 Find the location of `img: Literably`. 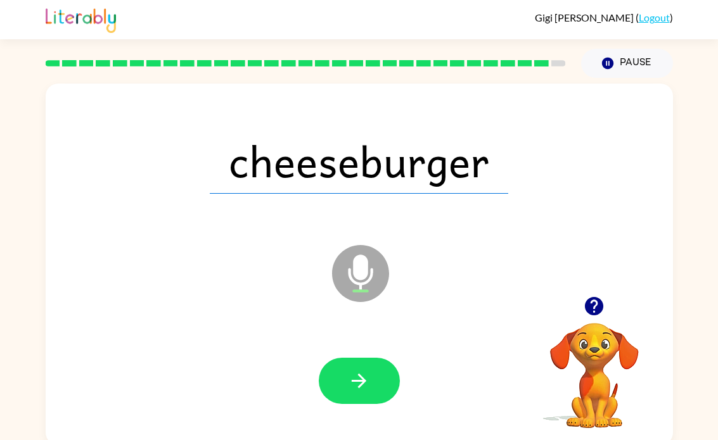

img: Literably is located at coordinates (80, 19).